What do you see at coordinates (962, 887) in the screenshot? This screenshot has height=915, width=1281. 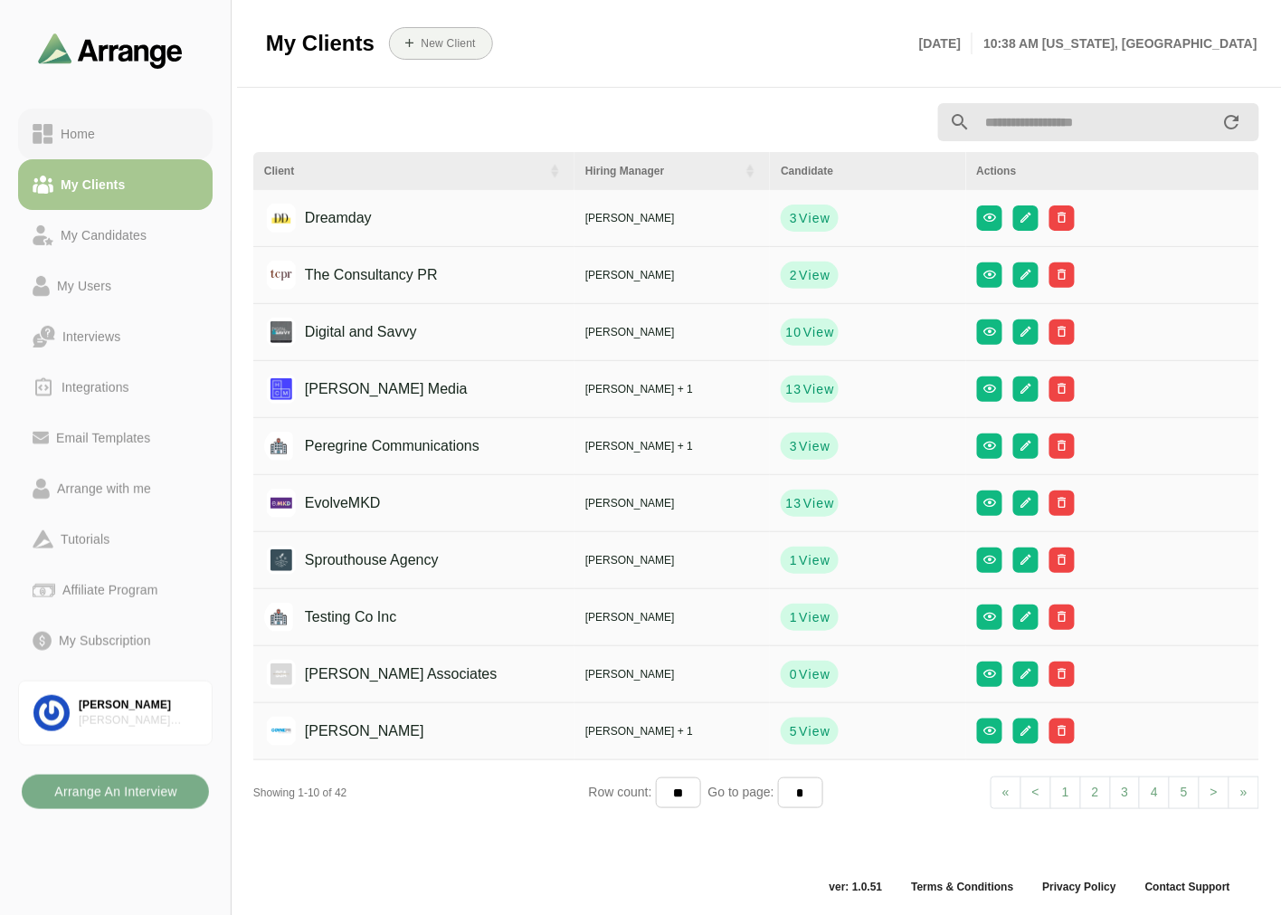 I see `a: Terms & Conditions` at bounding box center [962, 887].